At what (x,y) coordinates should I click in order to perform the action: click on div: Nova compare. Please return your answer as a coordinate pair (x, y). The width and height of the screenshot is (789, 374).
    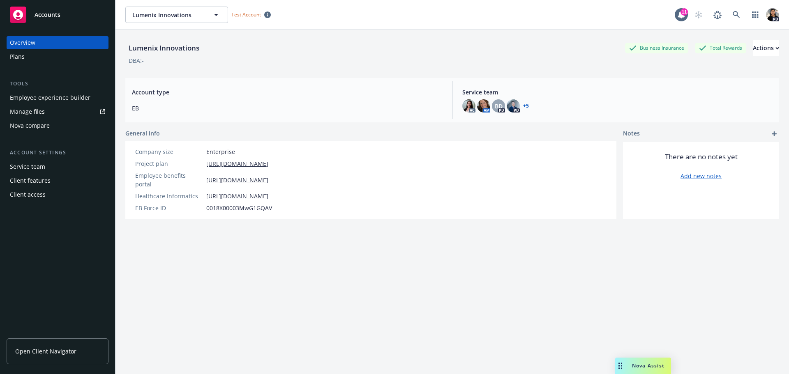
    Looking at the image, I should click on (30, 126).